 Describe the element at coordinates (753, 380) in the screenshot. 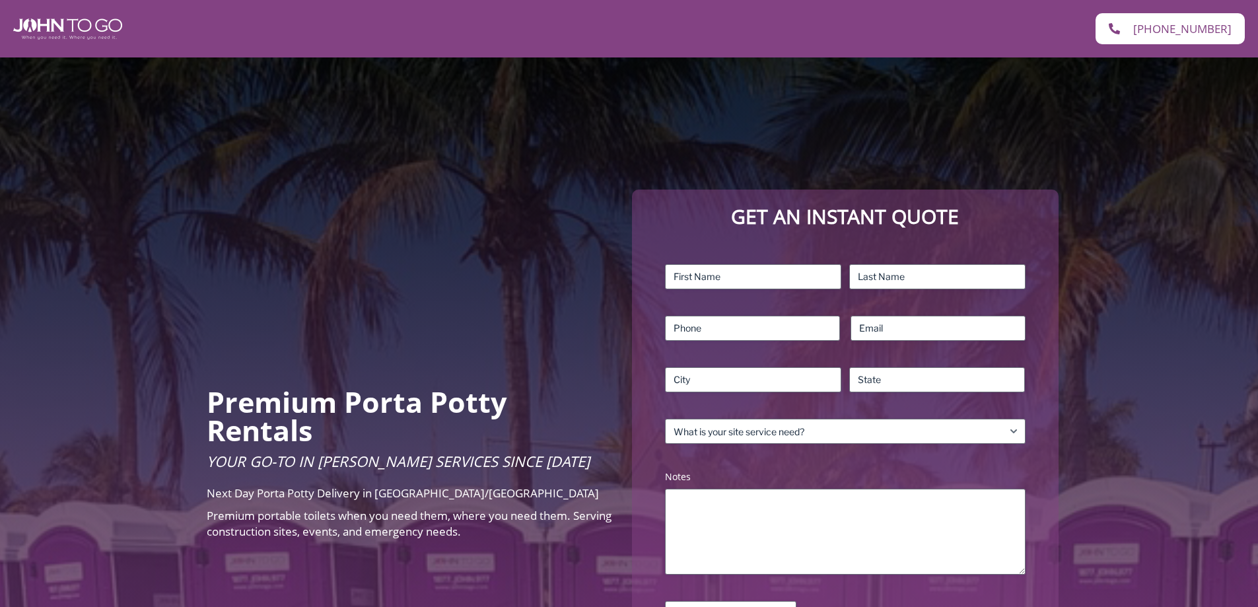

I see `input: City` at that location.